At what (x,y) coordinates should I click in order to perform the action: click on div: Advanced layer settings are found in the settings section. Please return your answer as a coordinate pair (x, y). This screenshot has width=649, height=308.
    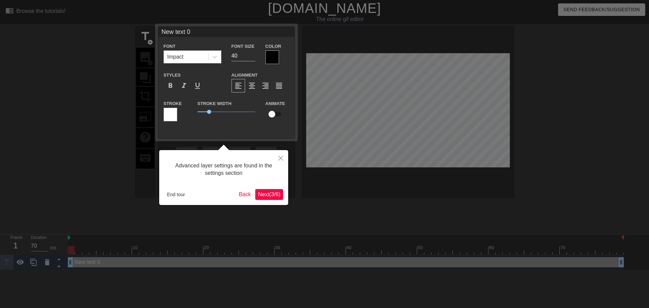
    Looking at the image, I should click on (224, 170).